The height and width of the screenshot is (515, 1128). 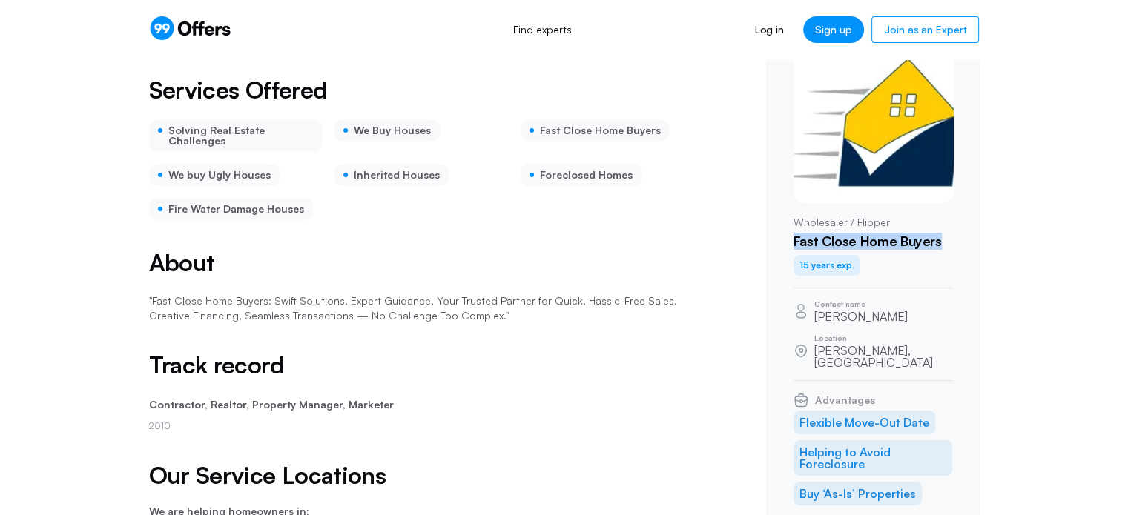 I want to click on div: Solving Real Estate Challenges, so click(x=236, y=136).